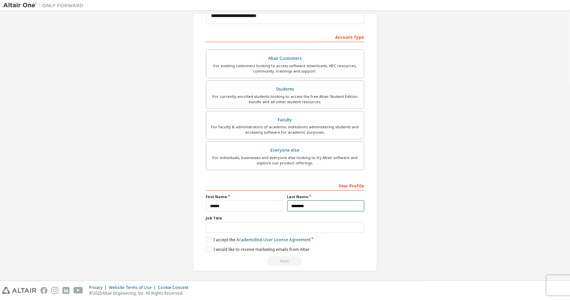 This screenshot has width=570, height=300. I want to click on label: Job Title, so click(285, 218).